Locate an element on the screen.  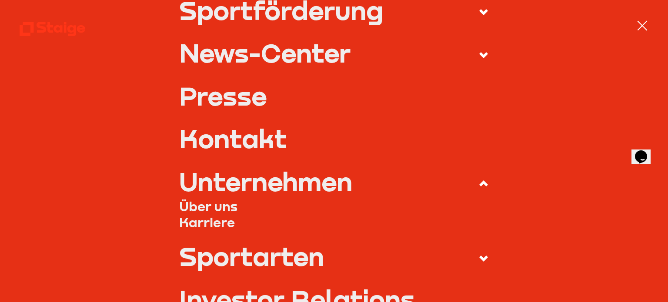
a: Karriere is located at coordinates (334, 222).